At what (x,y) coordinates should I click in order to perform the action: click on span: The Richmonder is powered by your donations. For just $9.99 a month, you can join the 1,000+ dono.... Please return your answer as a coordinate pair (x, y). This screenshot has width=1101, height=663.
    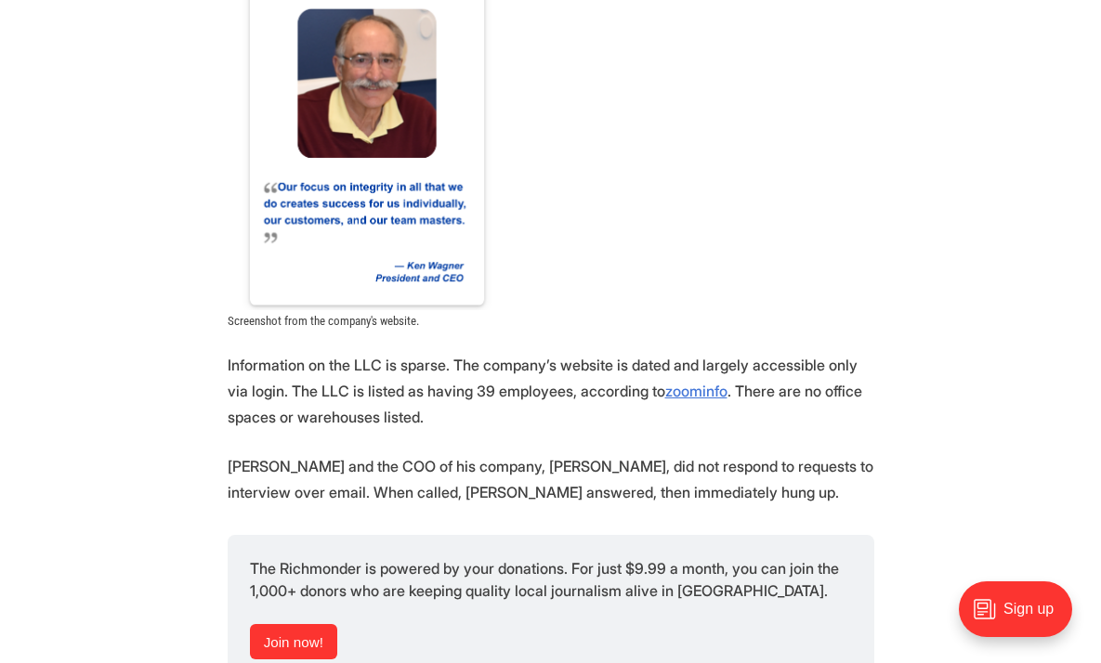
    Looking at the image, I should click on (546, 580).